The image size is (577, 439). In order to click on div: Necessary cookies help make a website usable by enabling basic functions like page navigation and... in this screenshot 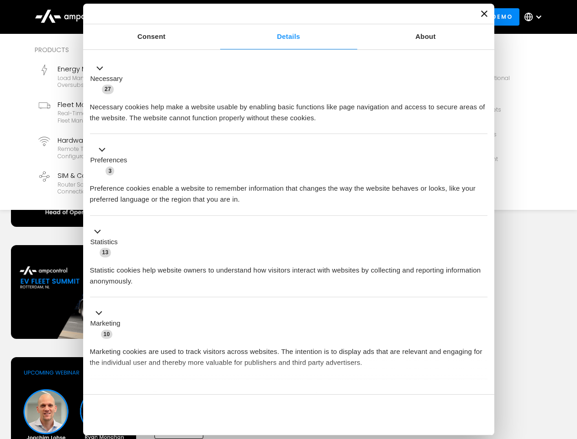, I will do `click(289, 109)`.